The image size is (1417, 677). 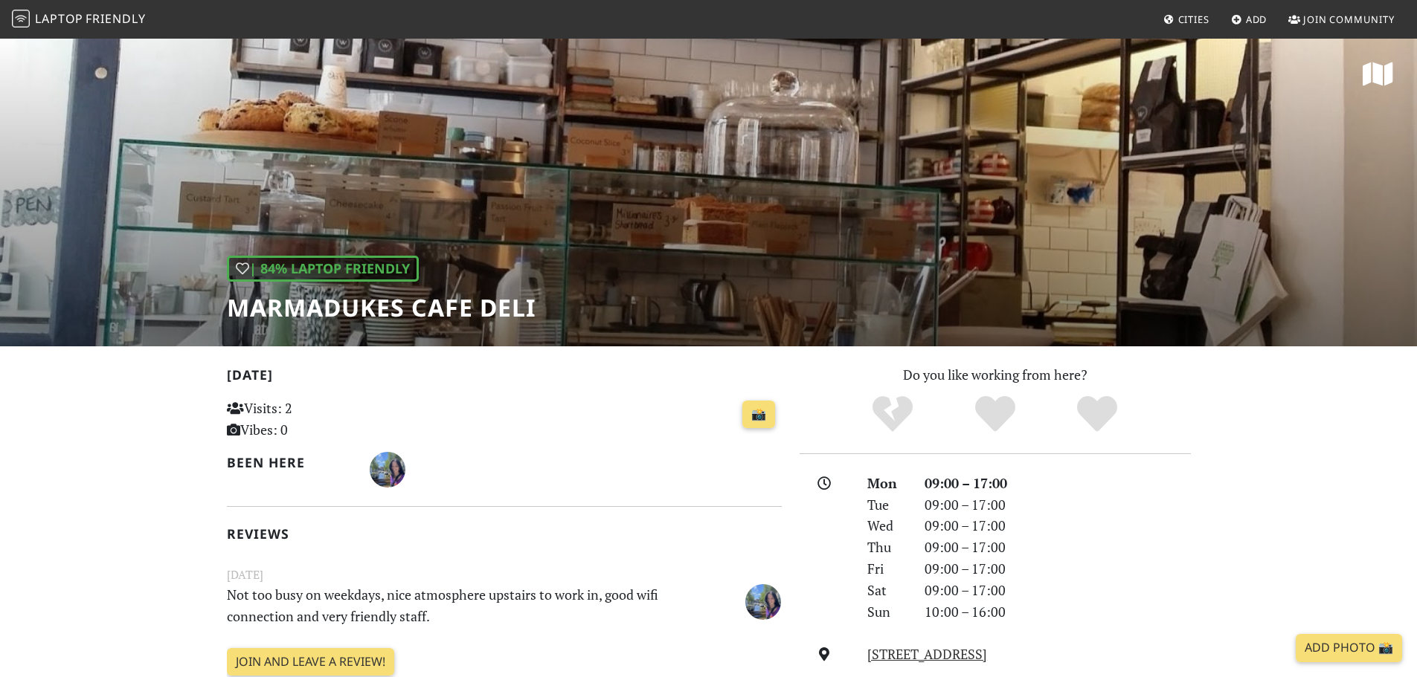 I want to click on a: LaptopFriendly LaptopFriendly, so click(x=79, y=19).